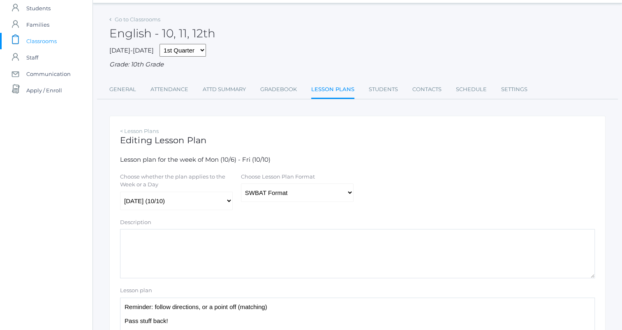  What do you see at coordinates (278, 90) in the screenshot?
I see `a: Gradebook` at bounding box center [278, 90].